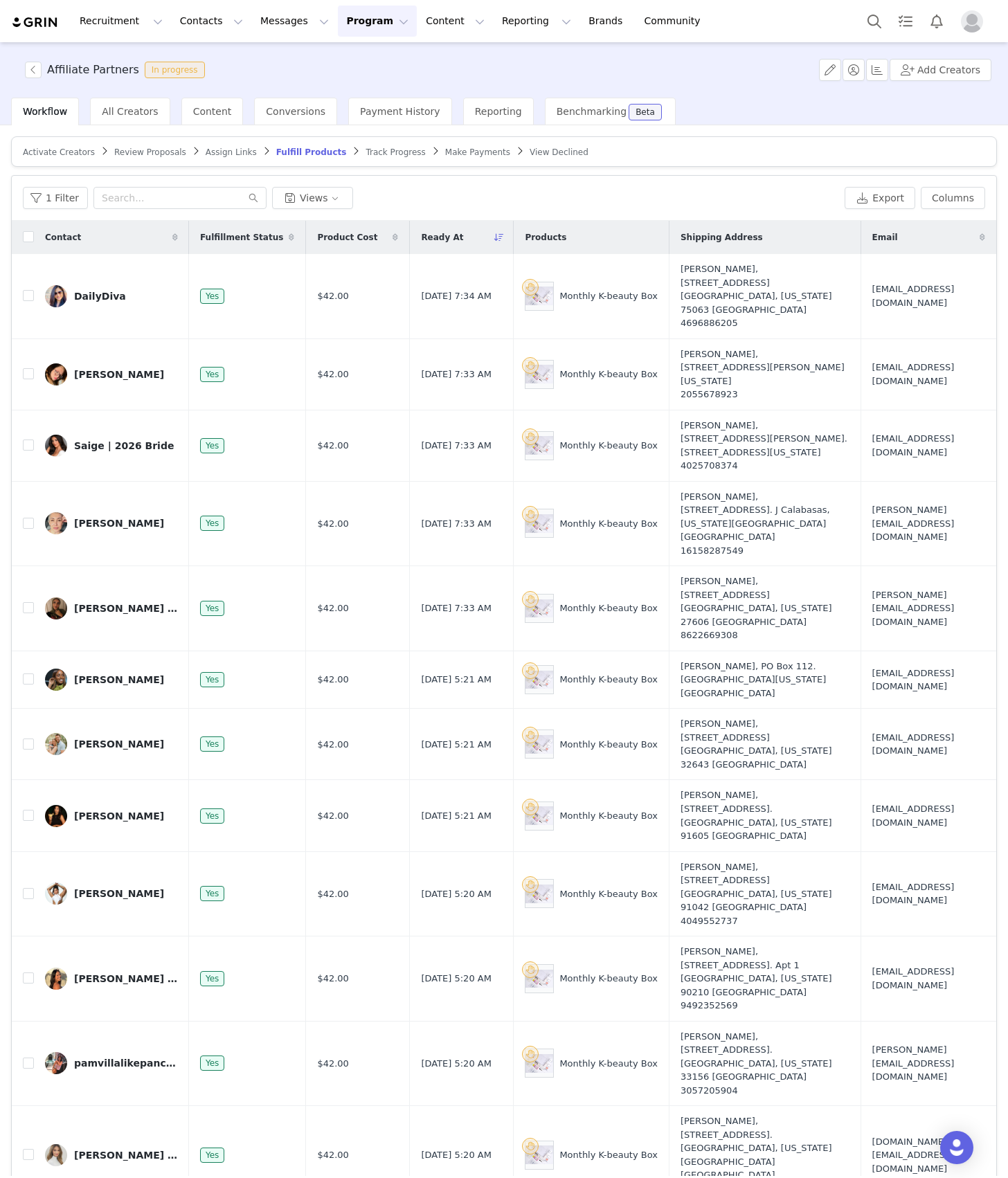 This screenshot has height=1178, width=1008. What do you see at coordinates (295, 112) in the screenshot?
I see `span: Conversions` at bounding box center [295, 112].